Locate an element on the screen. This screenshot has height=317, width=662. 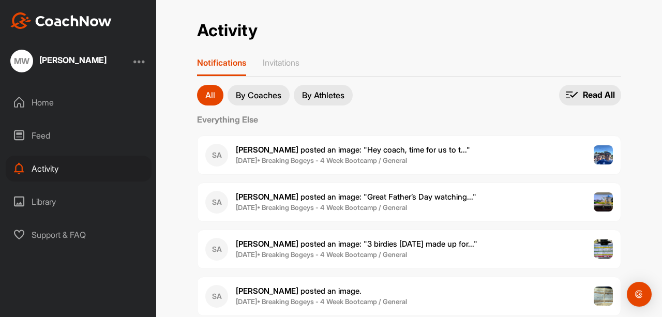
div: Feed is located at coordinates (79, 135).